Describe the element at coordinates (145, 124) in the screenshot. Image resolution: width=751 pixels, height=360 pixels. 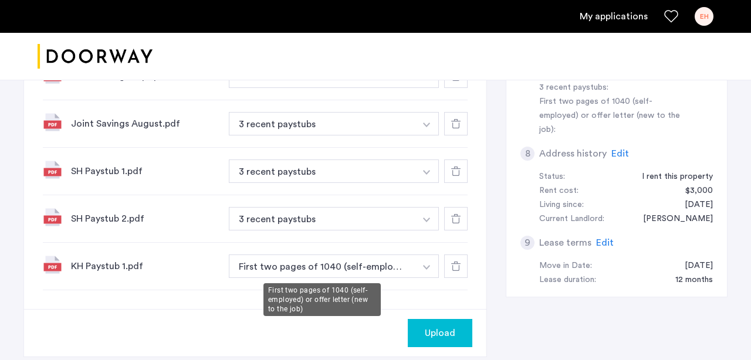
I see `div: Joint Savings August.pdf` at that location.